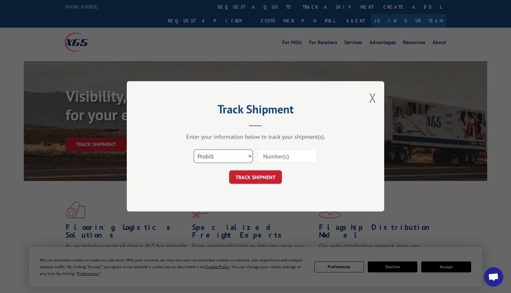 This screenshot has height=293, width=511. What do you see at coordinates (493, 277) in the screenshot?
I see `div: Open chat` at bounding box center [493, 277].